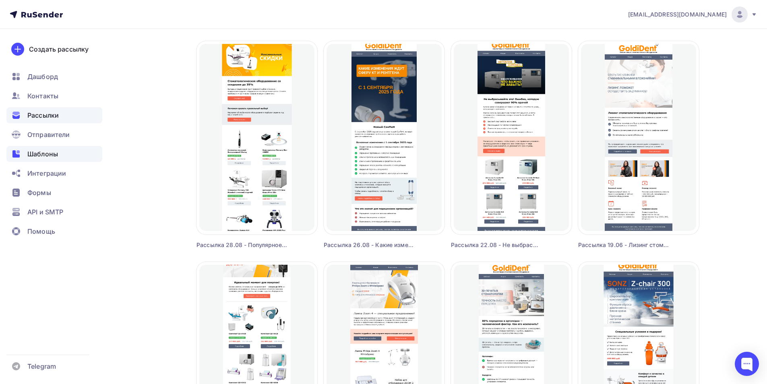 The height and width of the screenshot is (384, 767). What do you see at coordinates (54, 135) in the screenshot?
I see `a: Отправители` at bounding box center [54, 135].